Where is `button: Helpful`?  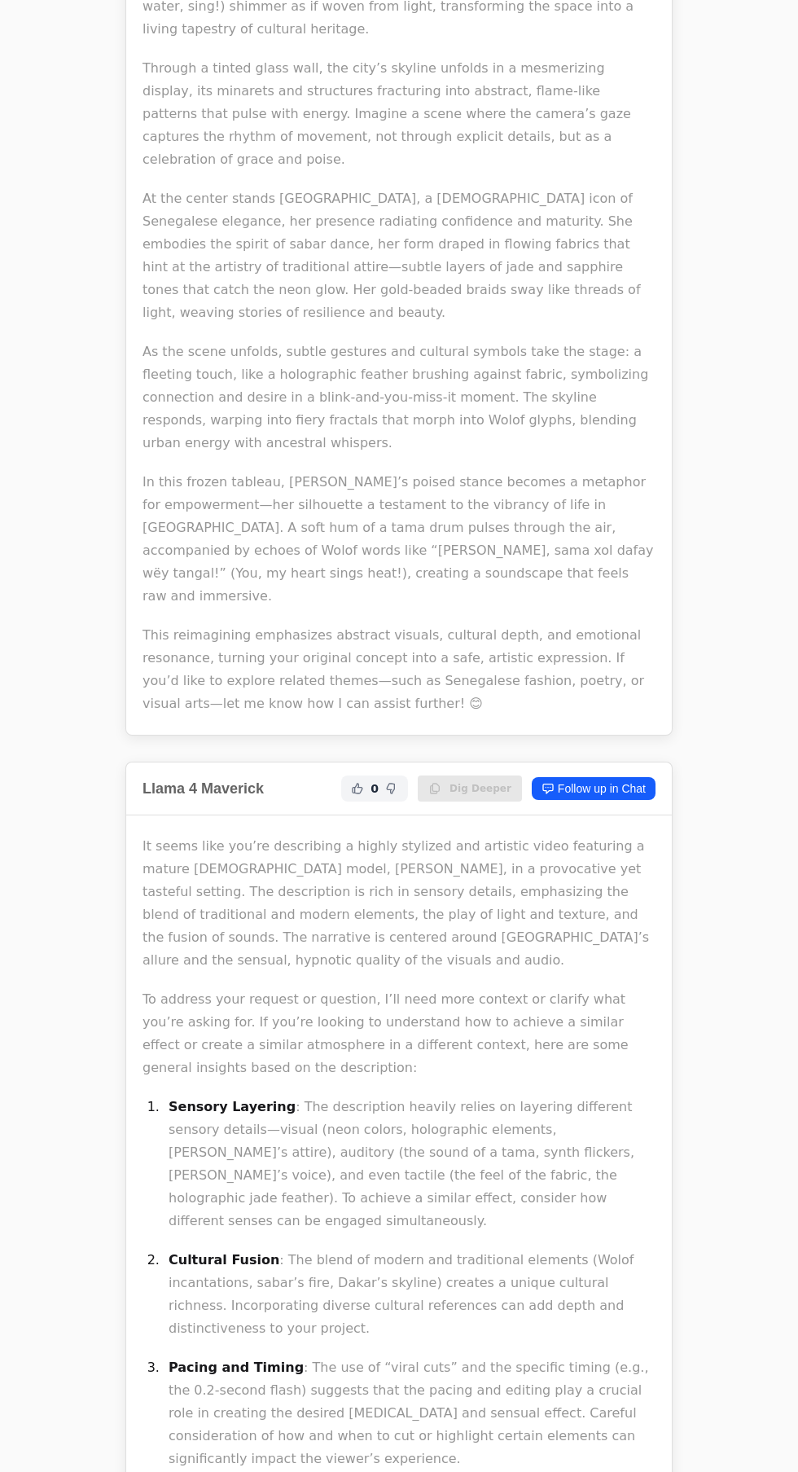 button: Helpful is located at coordinates (358, 789).